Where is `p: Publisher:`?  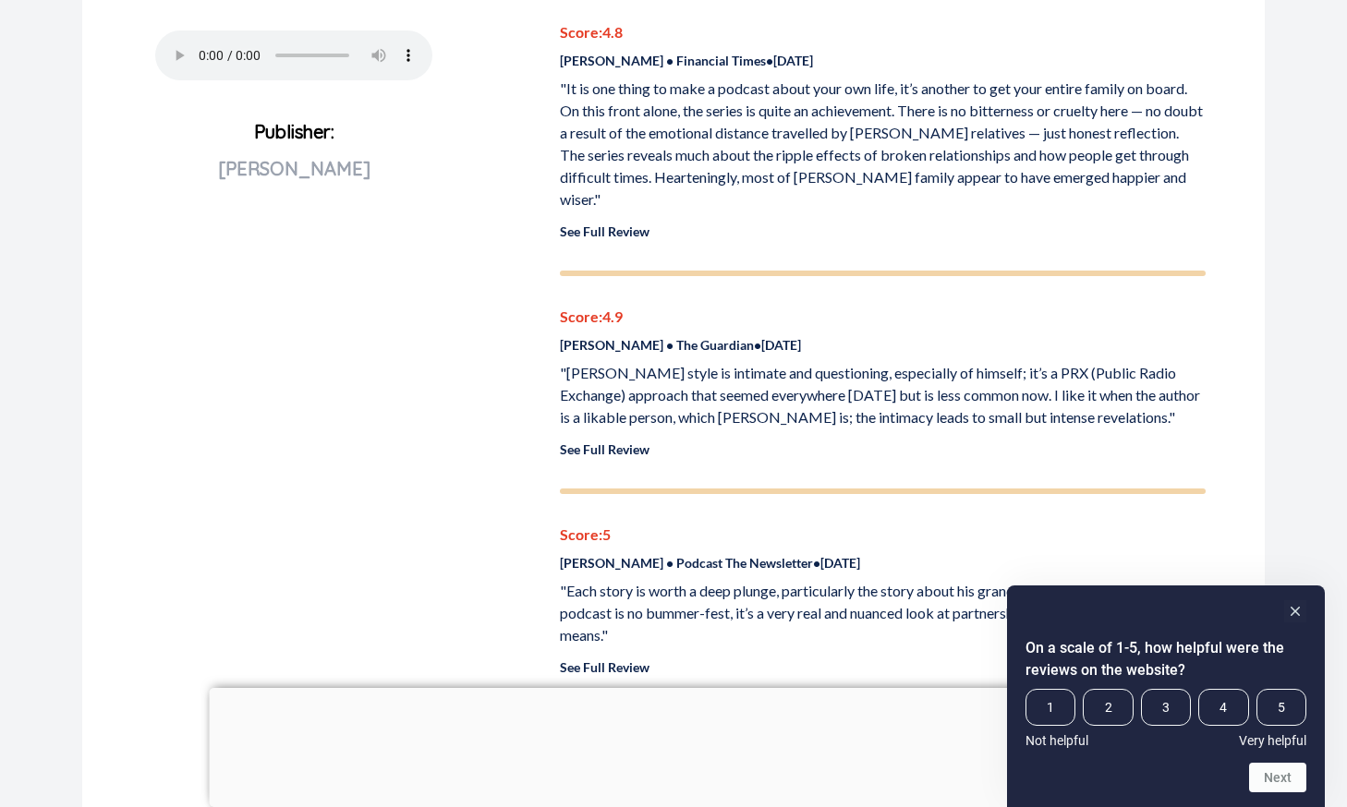 p: Publisher: is located at coordinates (294, 180).